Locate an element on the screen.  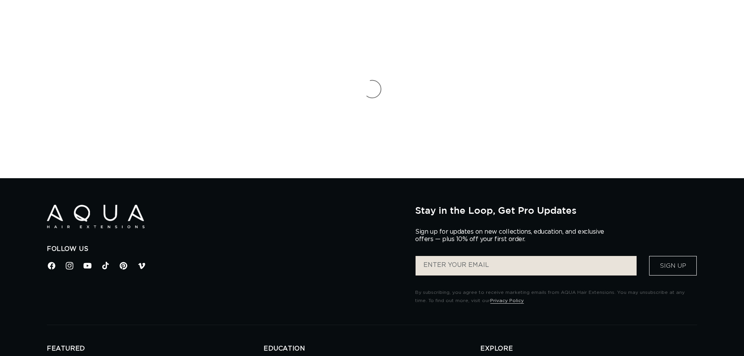
h2: Follow Us is located at coordinates (225, 249).